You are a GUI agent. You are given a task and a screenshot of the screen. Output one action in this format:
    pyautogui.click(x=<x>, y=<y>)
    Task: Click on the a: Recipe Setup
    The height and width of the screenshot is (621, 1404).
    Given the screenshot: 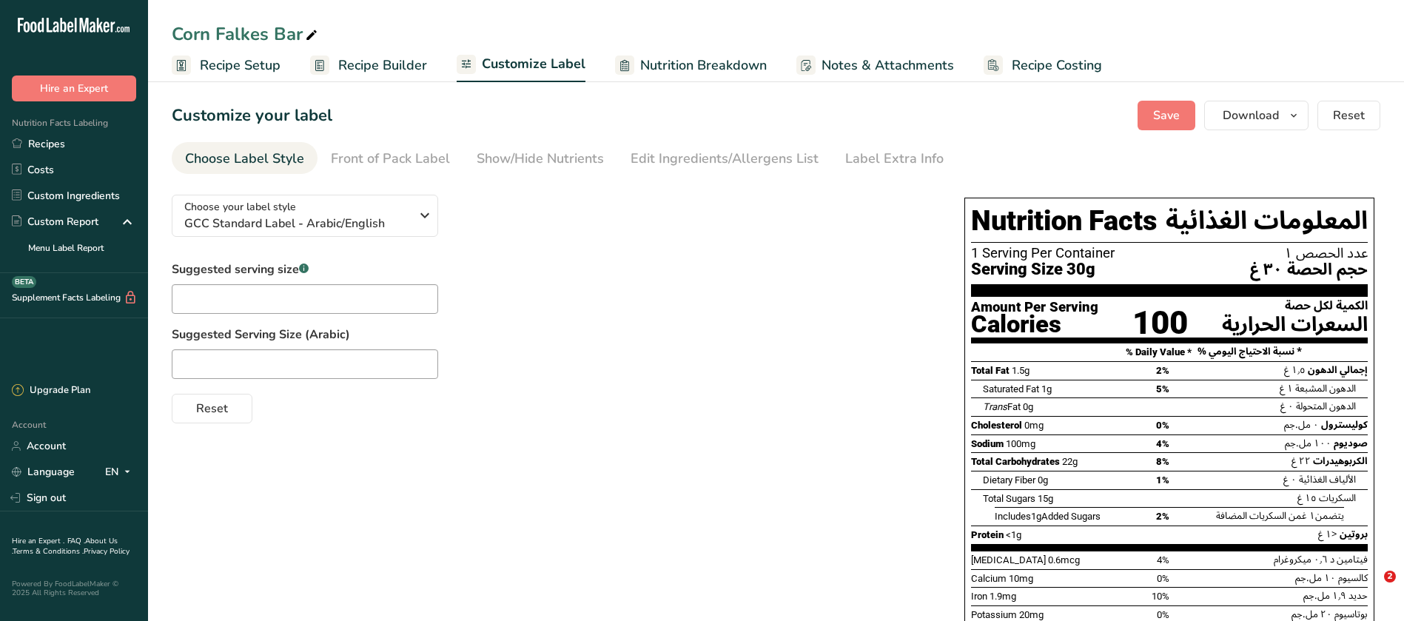 What is the action you would take?
    pyautogui.click(x=226, y=65)
    